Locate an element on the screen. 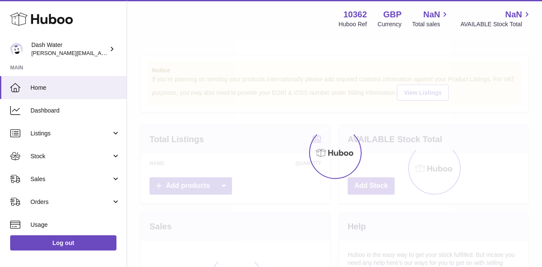  span: Sales is located at coordinates (71, 179).